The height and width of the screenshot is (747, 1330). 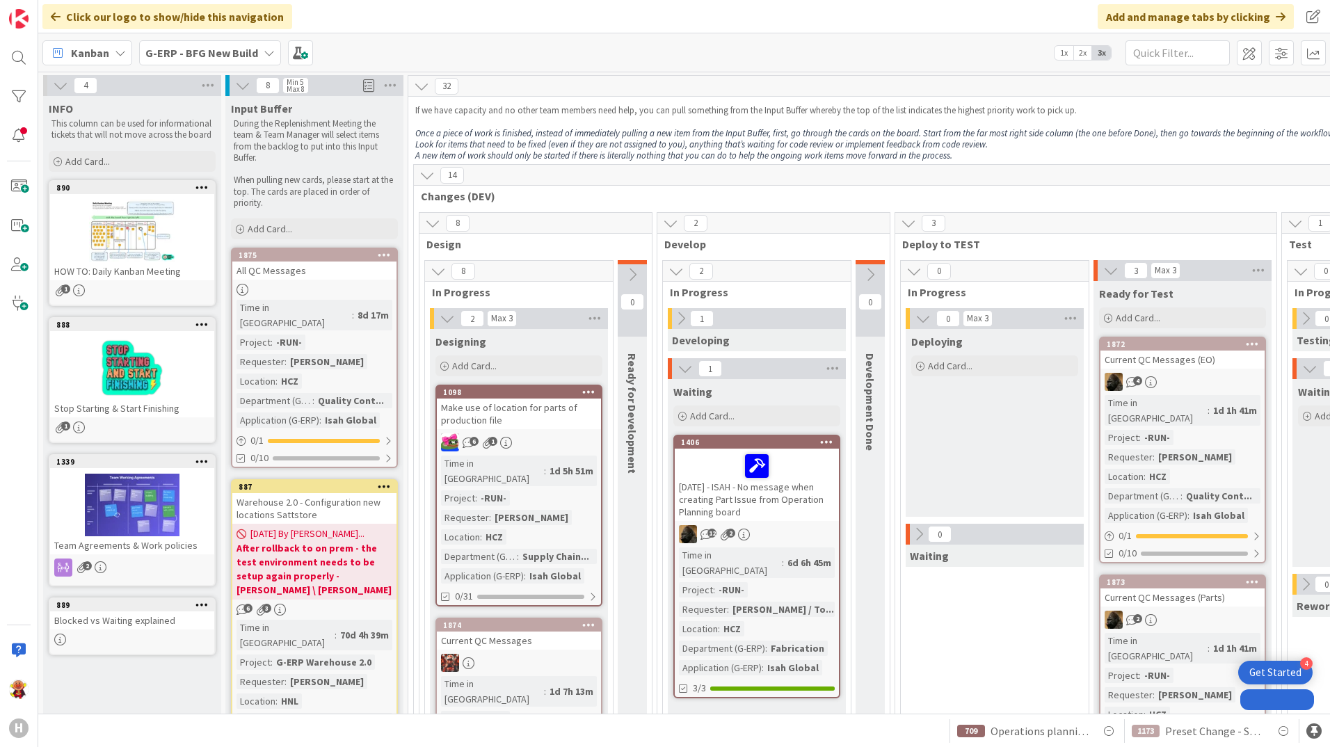 What do you see at coordinates (1235, 649) in the screenshot?
I see `div: 1d 1h 41m` at bounding box center [1235, 649].